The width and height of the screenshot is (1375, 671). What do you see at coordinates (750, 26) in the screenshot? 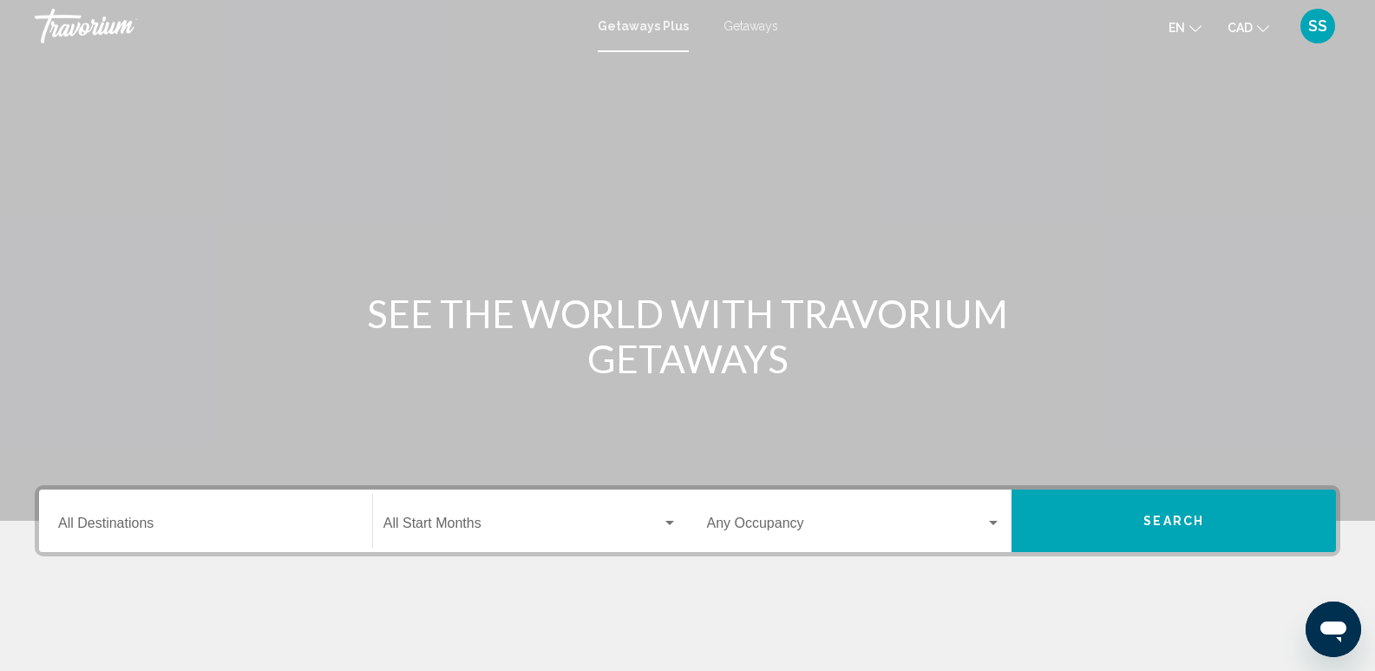
I see `span: Getaways` at bounding box center [750, 26].